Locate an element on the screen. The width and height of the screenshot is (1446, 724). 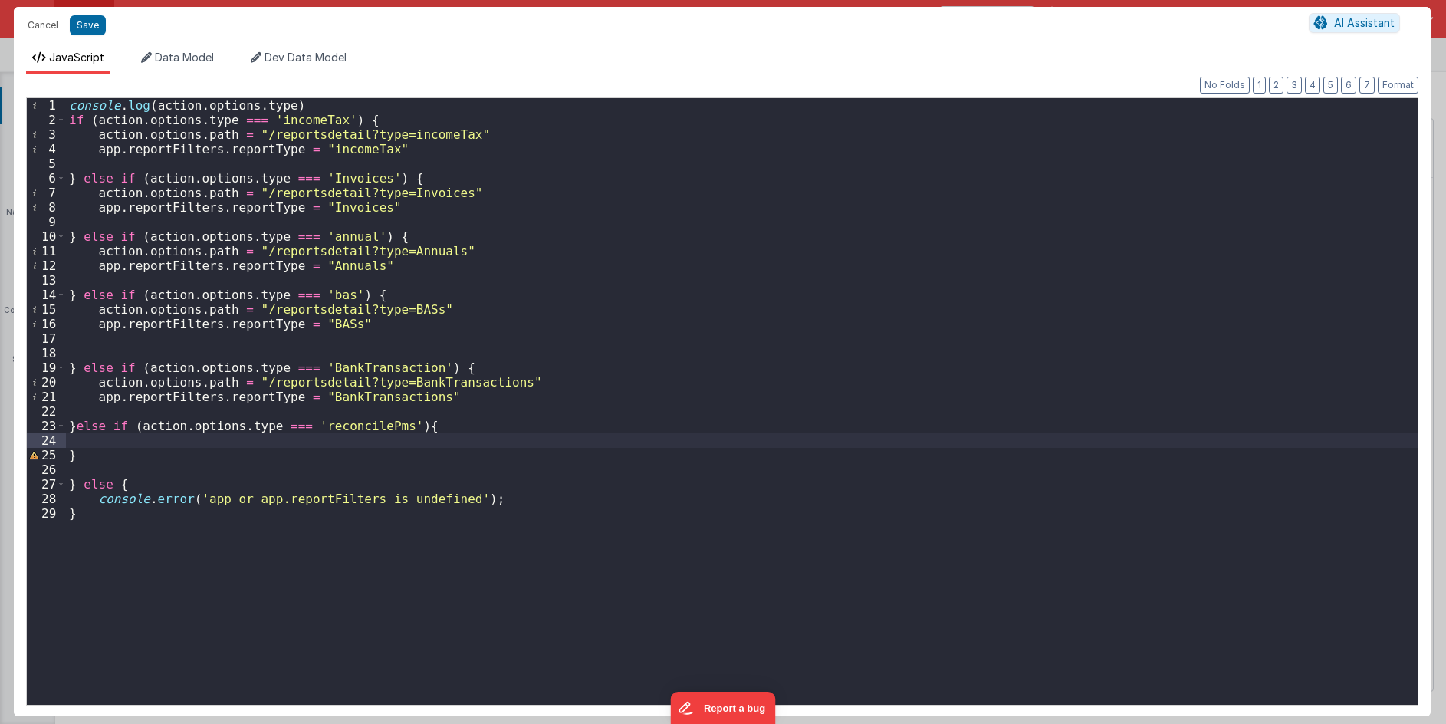
div: 10 is located at coordinates (46, 236).